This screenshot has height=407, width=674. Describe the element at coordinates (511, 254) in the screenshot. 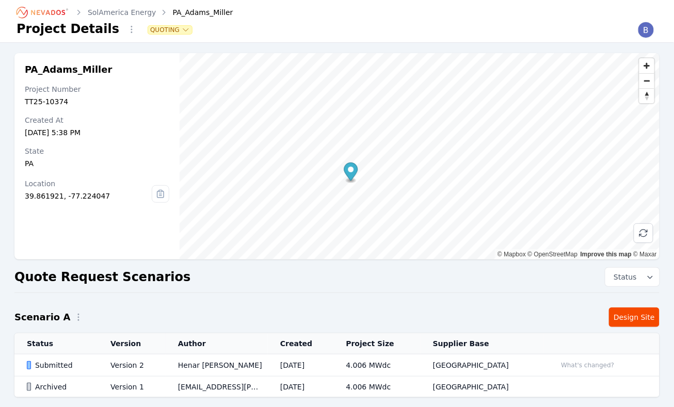

I see `a: Mapbox` at that location.